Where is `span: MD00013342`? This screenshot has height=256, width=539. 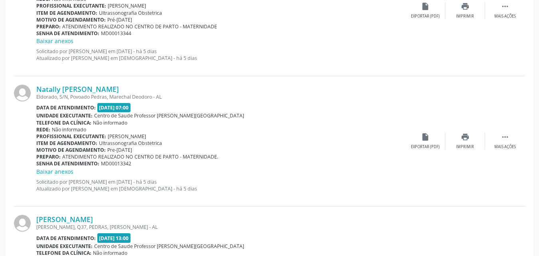
span: MD00013342 is located at coordinates (116, 163).